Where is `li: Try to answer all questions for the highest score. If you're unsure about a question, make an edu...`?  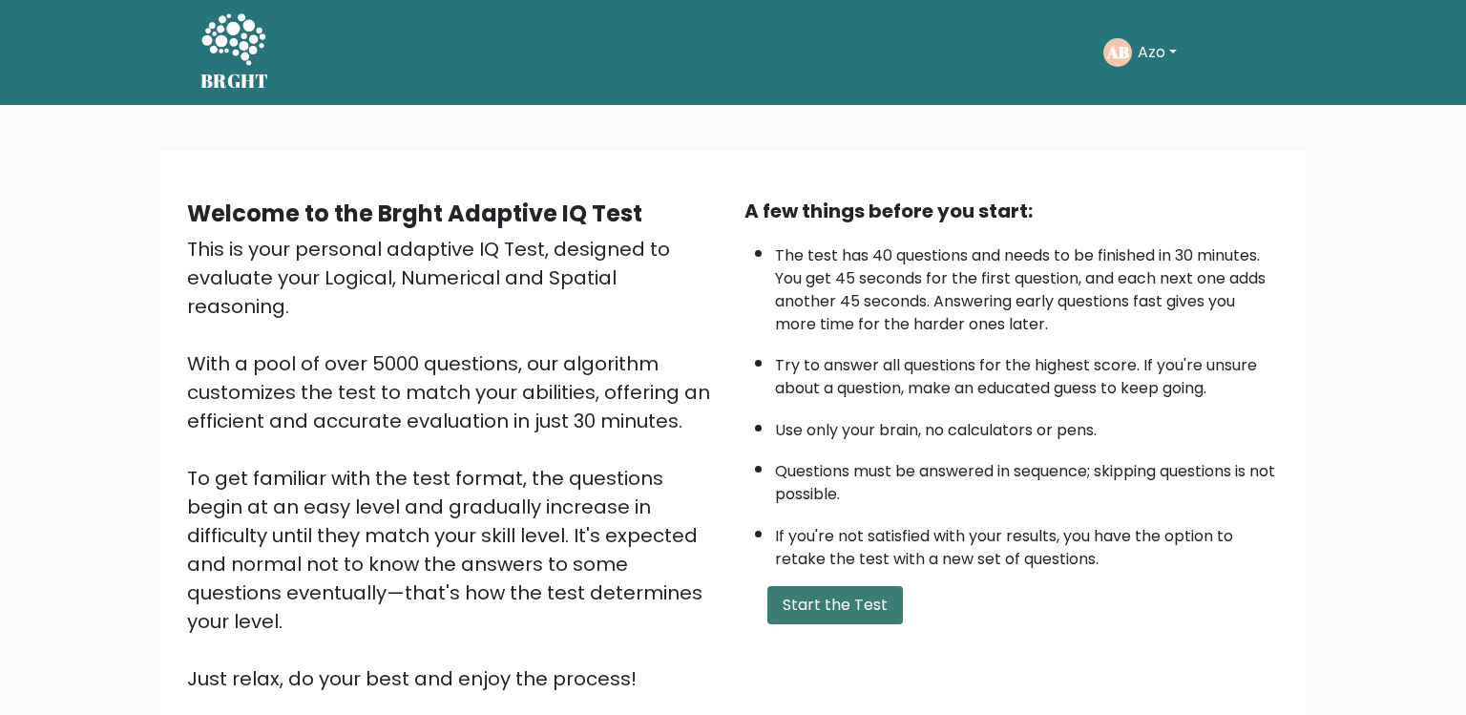 li: Try to answer all questions for the highest score. If you're unsure about a question, make an edu... is located at coordinates (1027, 372).